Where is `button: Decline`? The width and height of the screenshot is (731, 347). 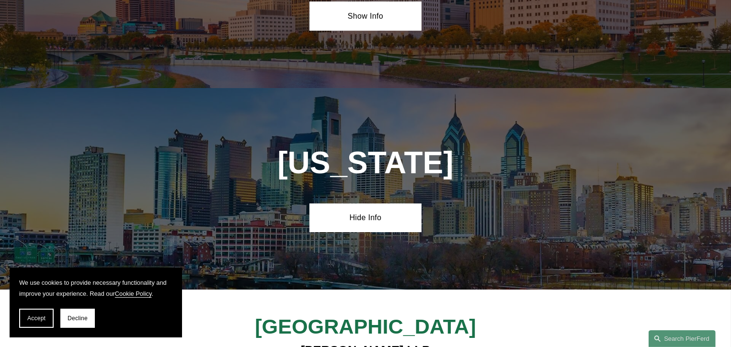 button: Decline is located at coordinates (78, 319).